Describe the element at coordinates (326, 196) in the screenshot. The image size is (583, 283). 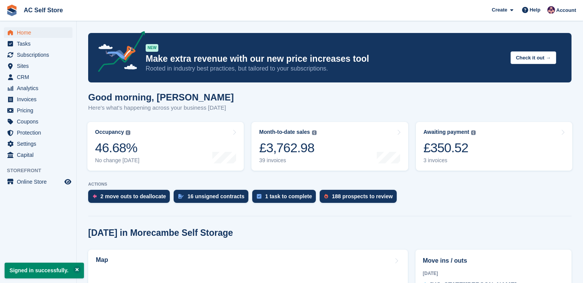
I see `img: prospect-51fa495bee0391a8d652442698ab0144808aea92771e9ea1ae160a38d050c398.svg` at that location.